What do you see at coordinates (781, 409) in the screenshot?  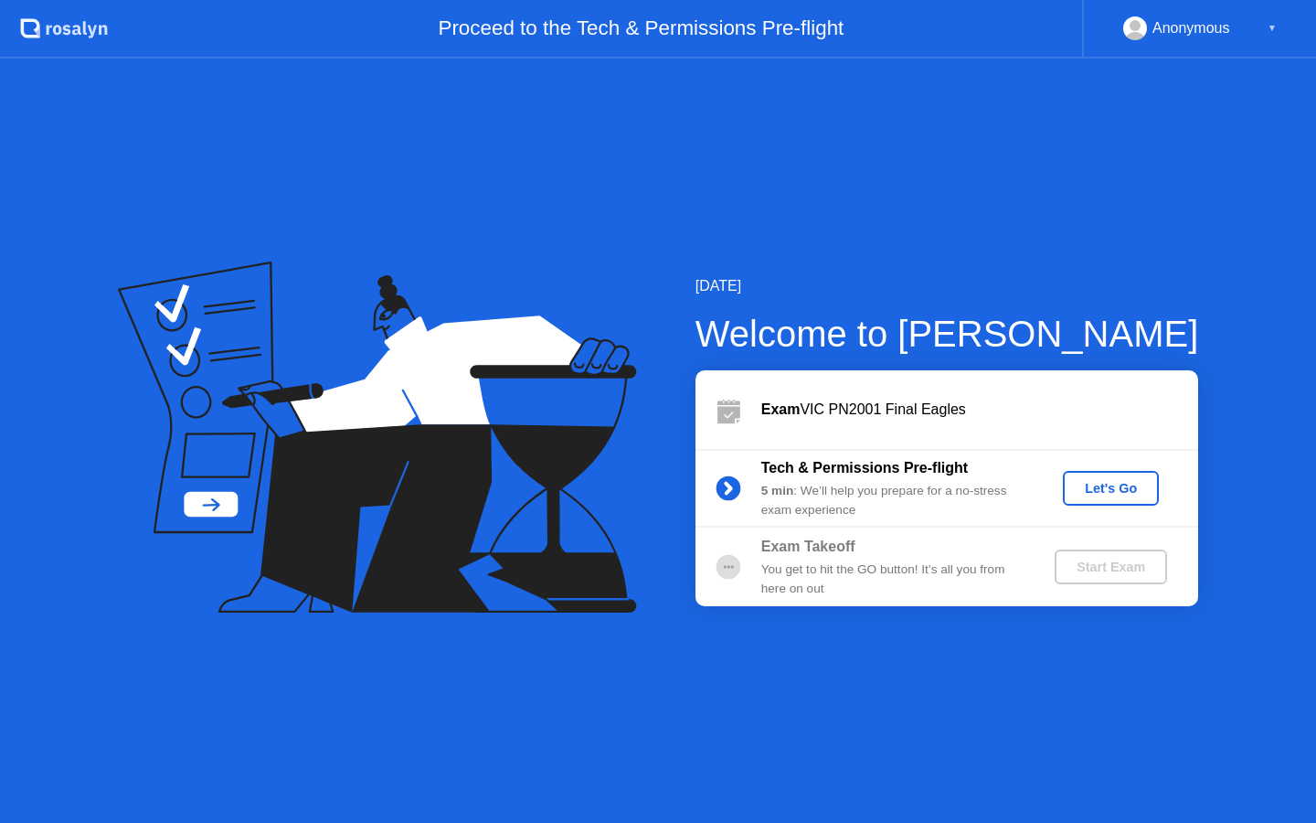 I see `b: Exam` at bounding box center [781, 409].